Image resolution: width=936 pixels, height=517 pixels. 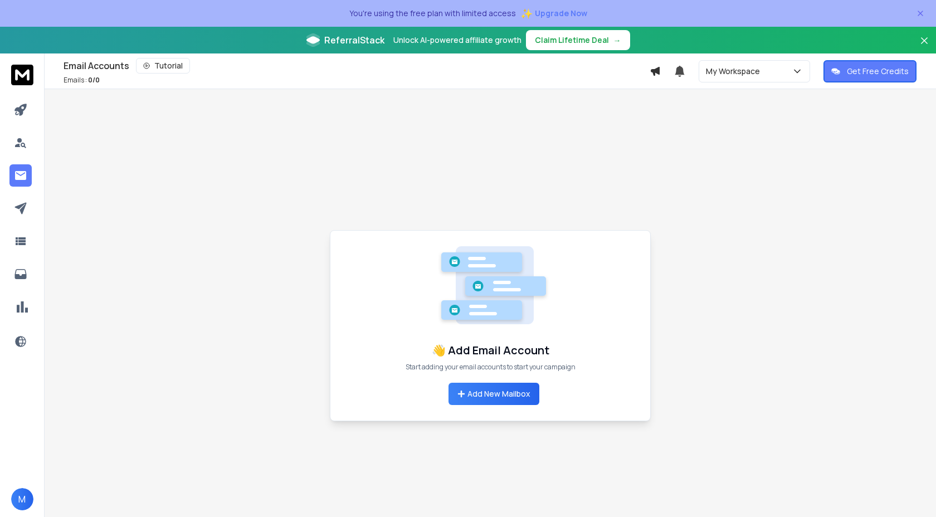 I want to click on p: Unlock AI-powered affiliate growth, so click(x=458, y=40).